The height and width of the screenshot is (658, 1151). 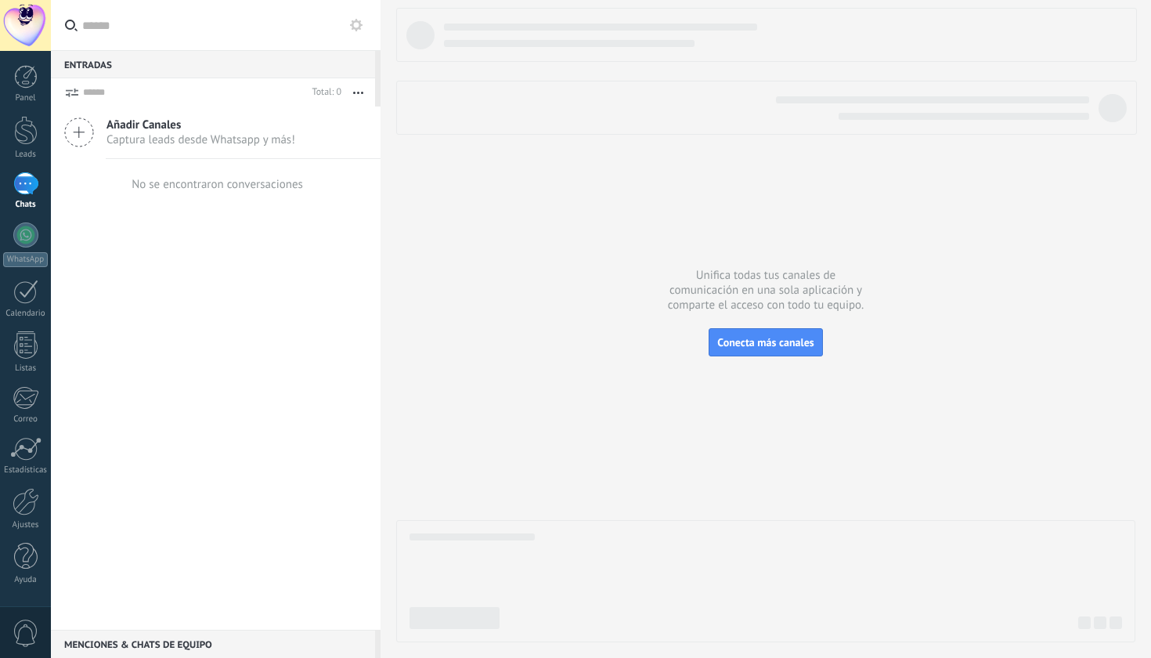 What do you see at coordinates (200, 124) in the screenshot?
I see `span: Añadir Canales` at bounding box center [200, 124].